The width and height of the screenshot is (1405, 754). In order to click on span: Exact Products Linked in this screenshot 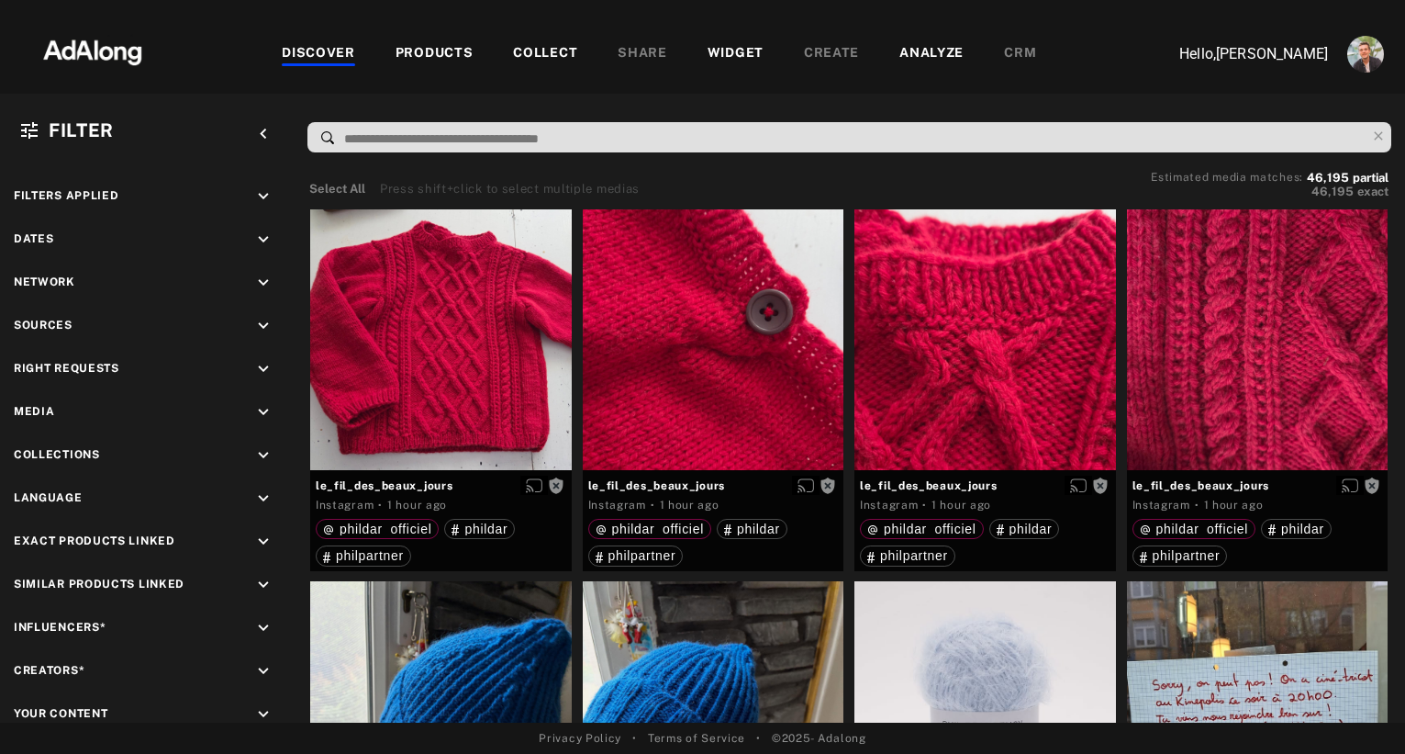, I will do `click(95, 541)`.